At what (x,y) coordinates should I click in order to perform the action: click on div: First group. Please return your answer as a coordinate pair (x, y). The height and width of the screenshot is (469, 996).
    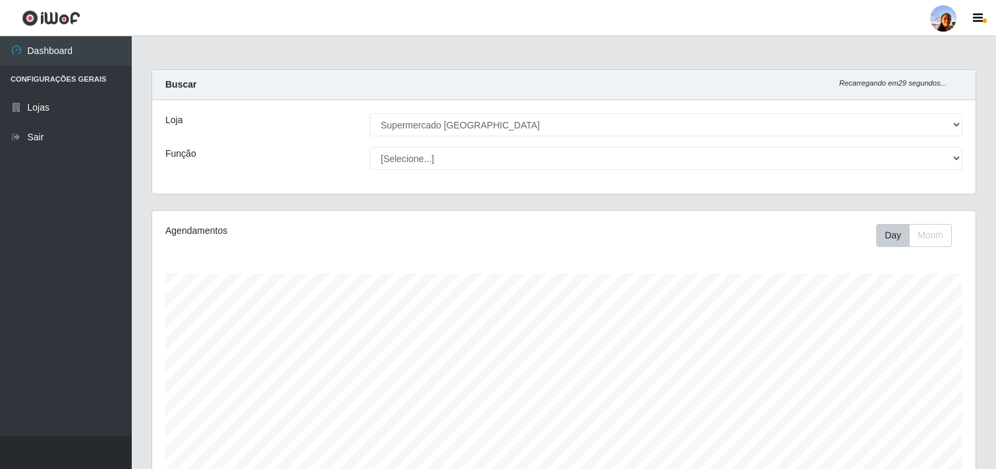
    Looking at the image, I should click on (914, 235).